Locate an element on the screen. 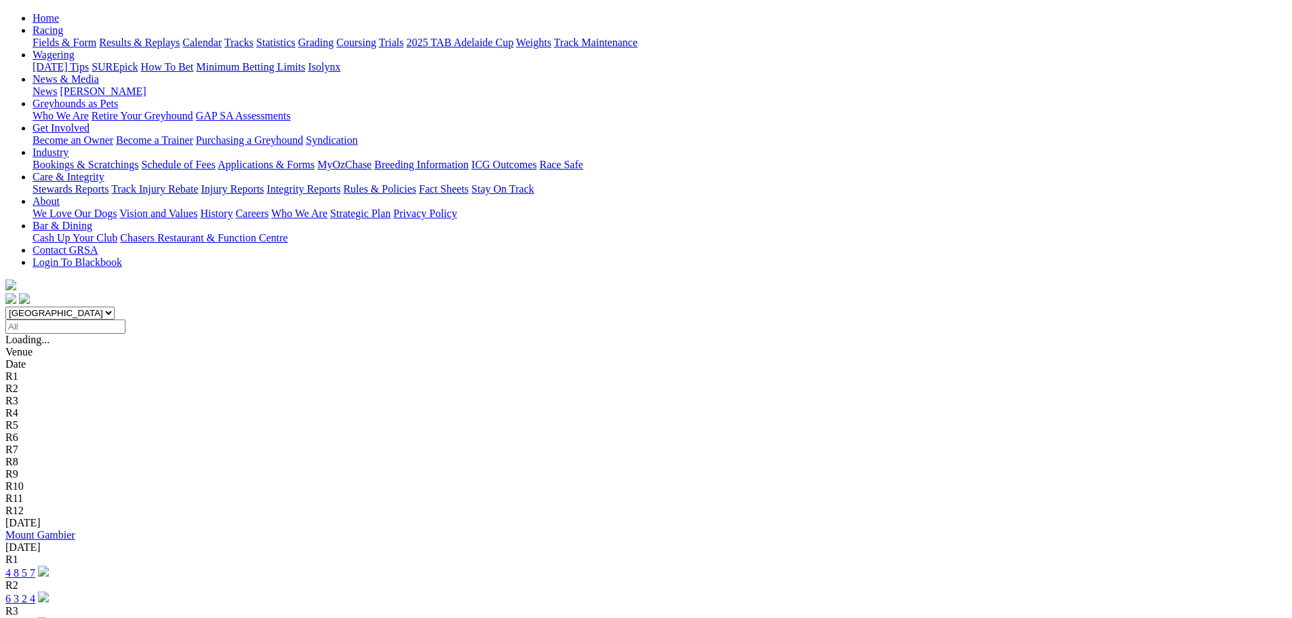  a: Vision and Values is located at coordinates (158, 213).